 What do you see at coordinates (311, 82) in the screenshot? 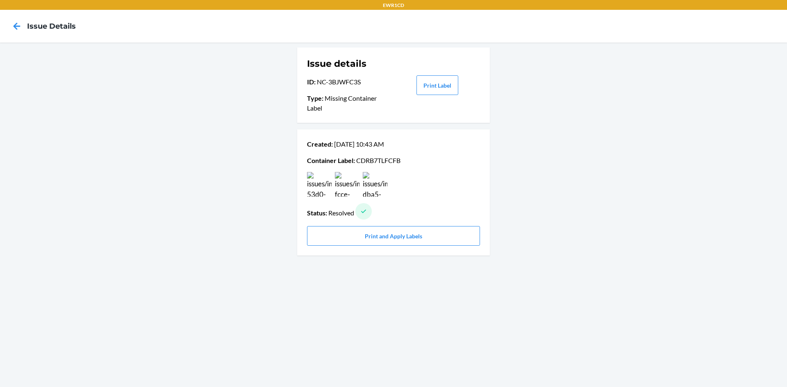
I see `span: ID :` at bounding box center [311, 82].